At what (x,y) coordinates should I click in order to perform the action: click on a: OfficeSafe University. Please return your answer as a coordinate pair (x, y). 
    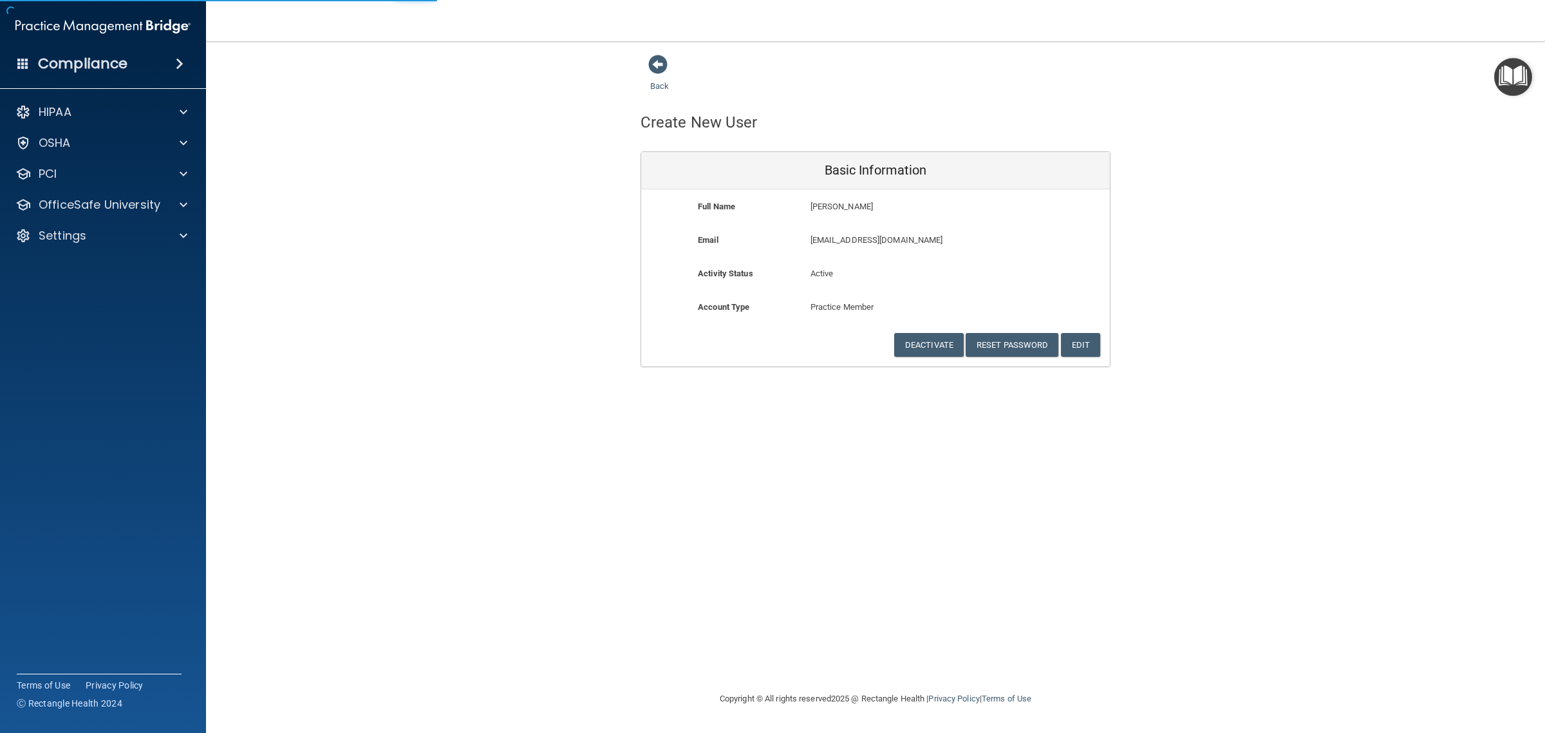
    Looking at the image, I should click on (101, 205).